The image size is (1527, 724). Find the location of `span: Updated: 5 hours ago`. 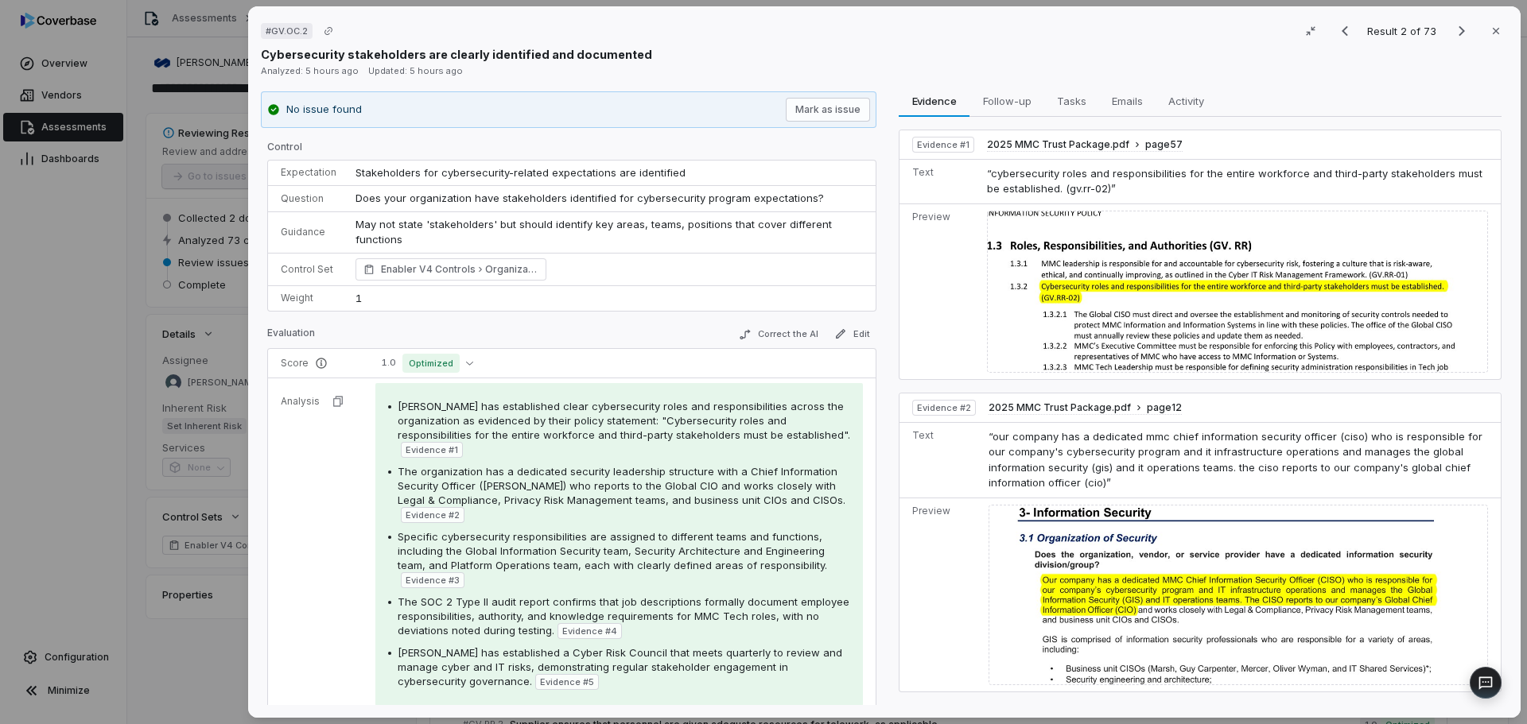

span: Updated: 5 hours ago is located at coordinates (415, 71).